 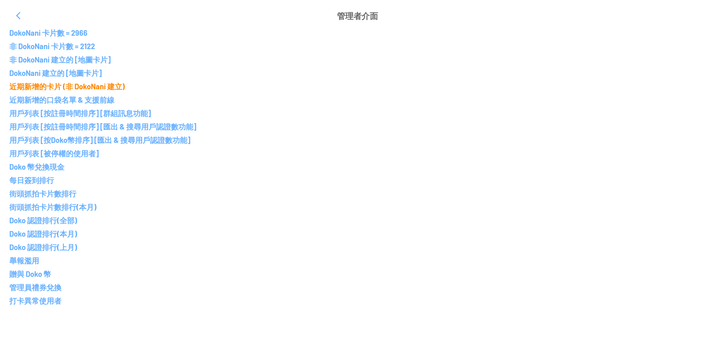 What do you see at coordinates (358, 86) in the screenshot?
I see `p: 近期新增的卡片 (非 DokoNani 建立)` at bounding box center [358, 86].